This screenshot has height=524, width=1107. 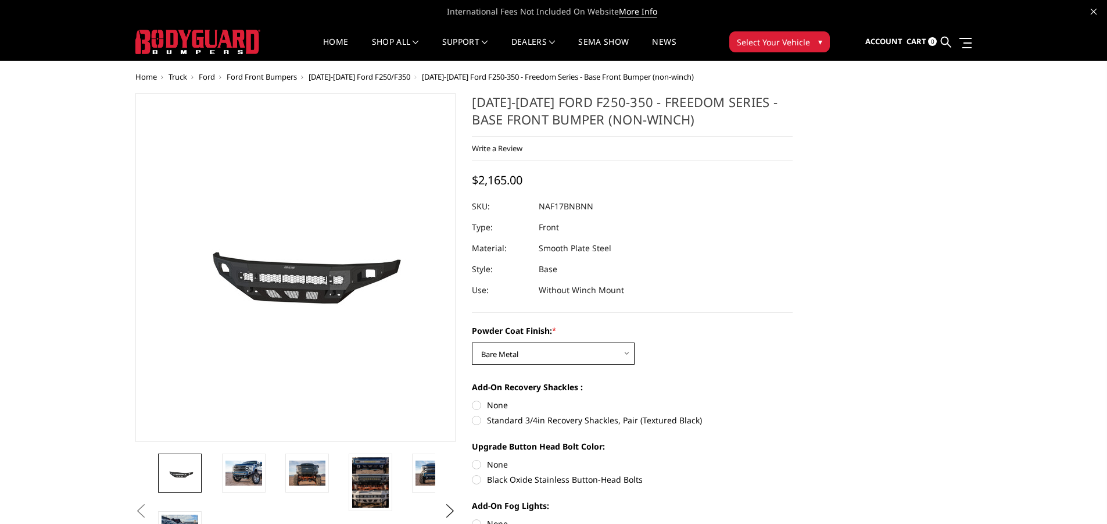 What do you see at coordinates (296, 267) in the screenshot?
I see `a: 2017-2022 Ford F250-350 - Freedom Series - Base Front Bumper (non-winch)` at bounding box center [296, 267].